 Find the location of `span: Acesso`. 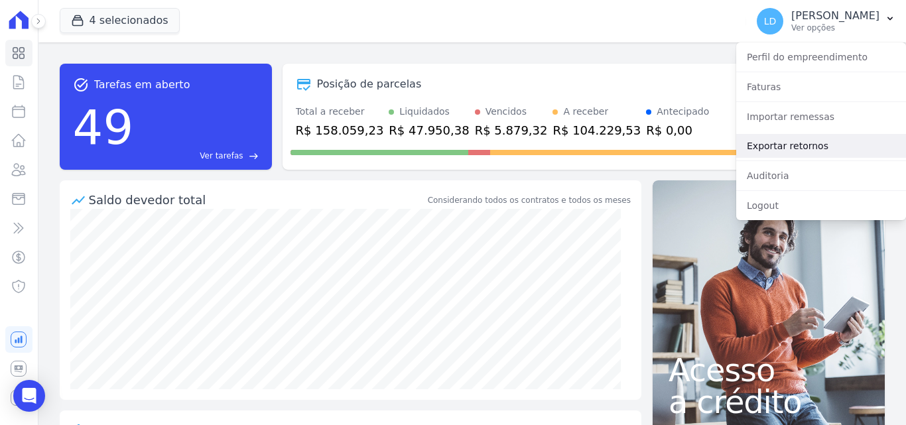

span: Acesso is located at coordinates (769, 370).